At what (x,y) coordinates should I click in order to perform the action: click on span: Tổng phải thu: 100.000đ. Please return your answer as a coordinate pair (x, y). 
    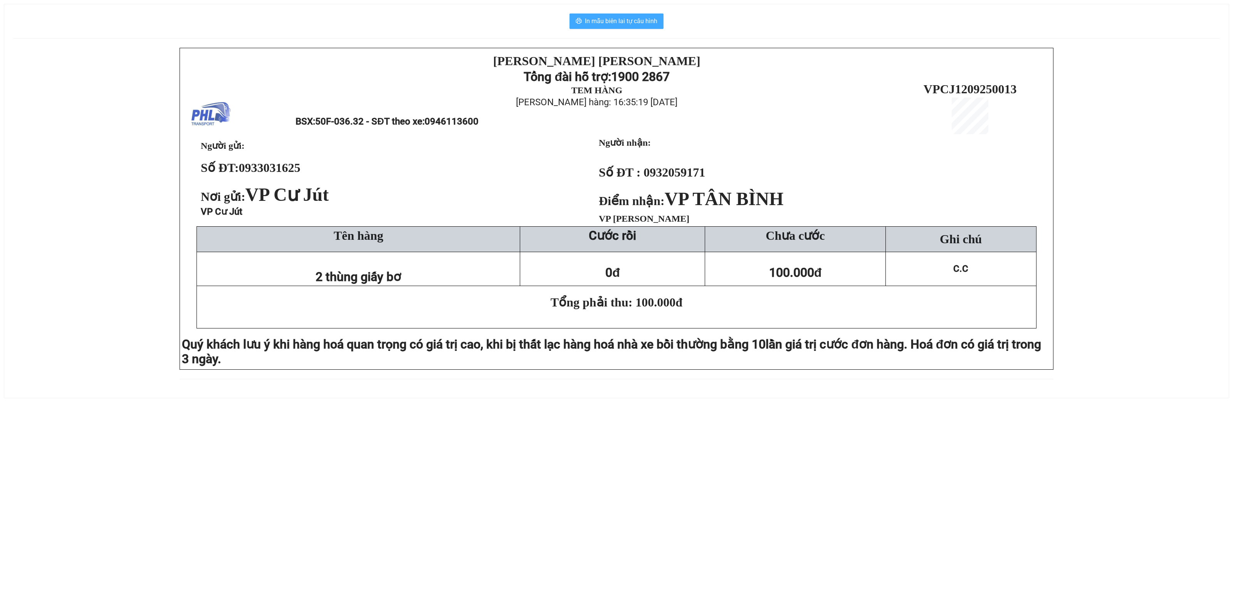
    Looking at the image, I should click on (616, 302).